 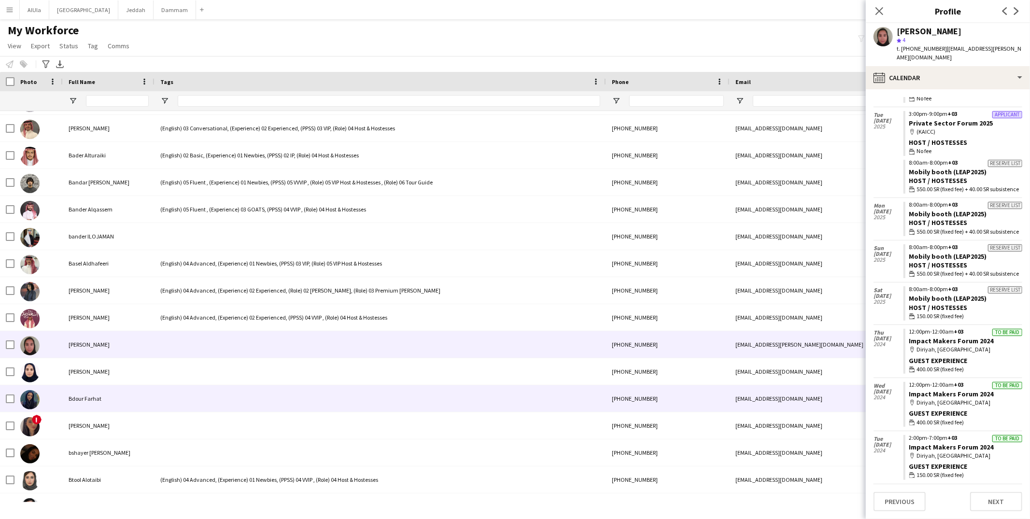 I want to click on span: Wed, so click(x=889, y=386).